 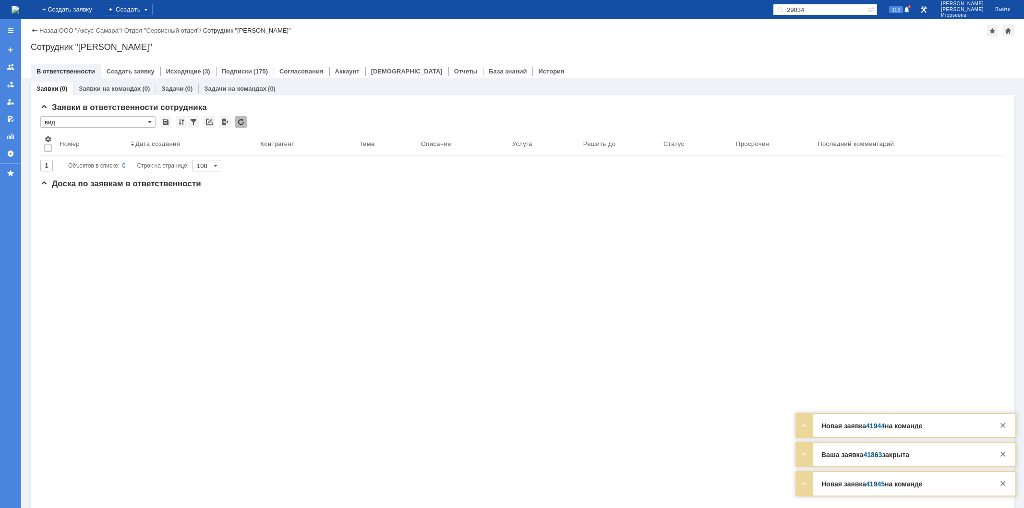 I want to click on a: Задачи, so click(x=172, y=88).